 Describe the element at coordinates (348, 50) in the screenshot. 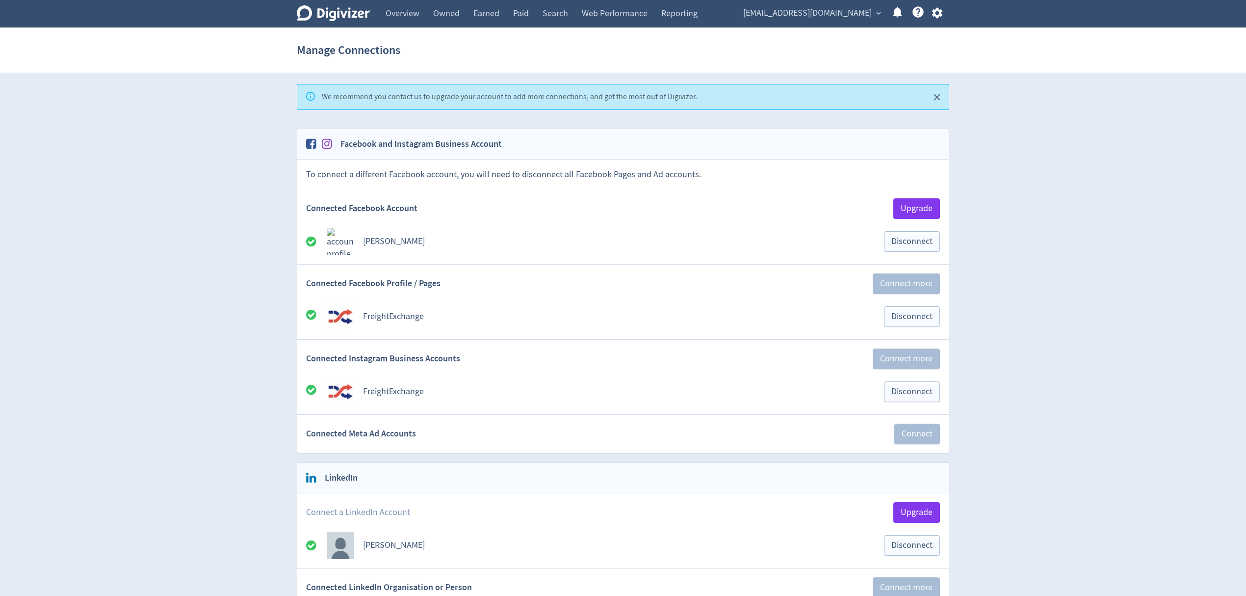

I see `h1: Manage Connections` at that location.